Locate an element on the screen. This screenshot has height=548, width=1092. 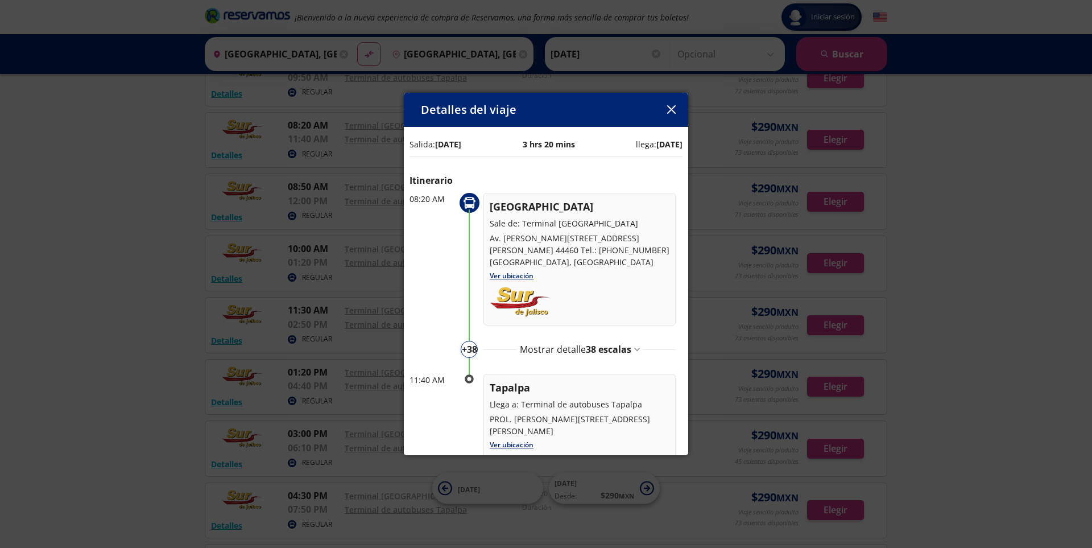
p: Itinerario is located at coordinates (546, 180).